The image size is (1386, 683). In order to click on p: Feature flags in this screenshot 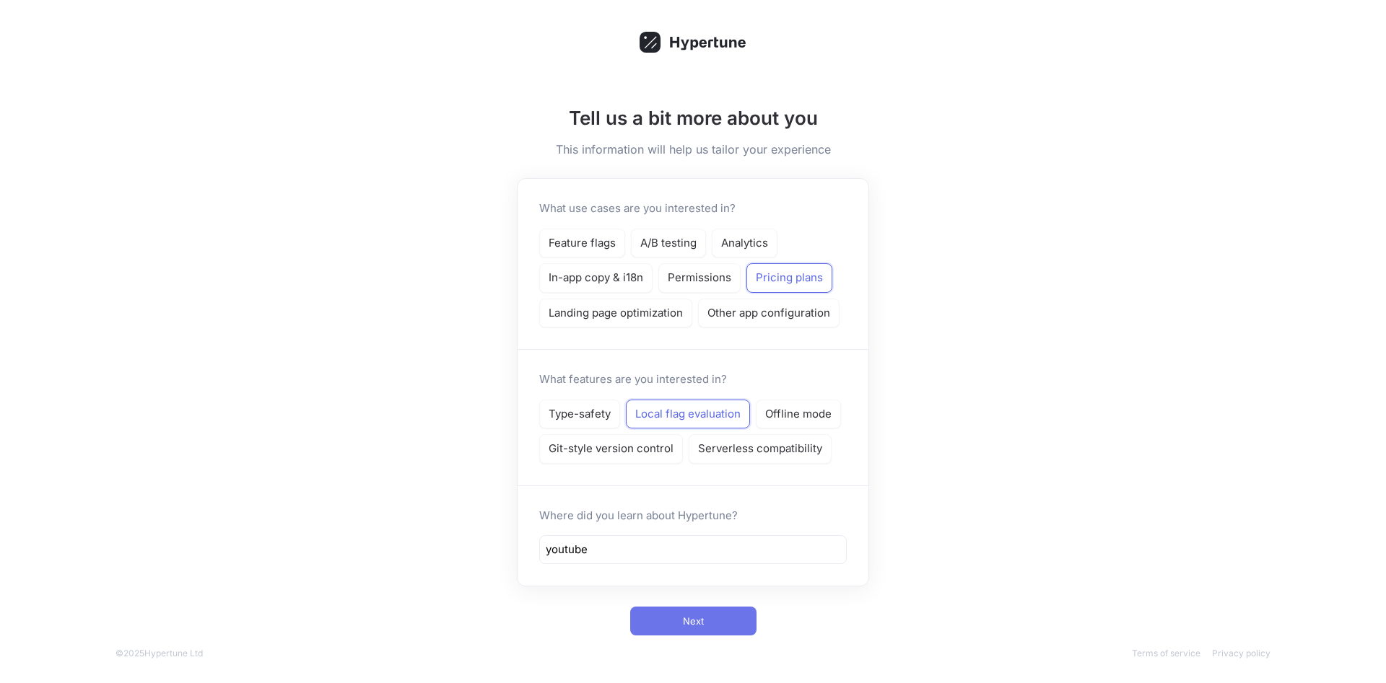, I will do `click(582, 243)`.